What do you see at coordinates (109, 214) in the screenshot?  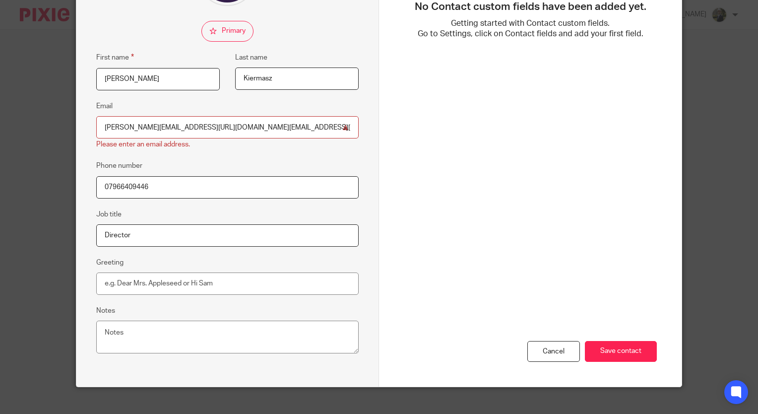 I see `label: Job title` at bounding box center [109, 214].